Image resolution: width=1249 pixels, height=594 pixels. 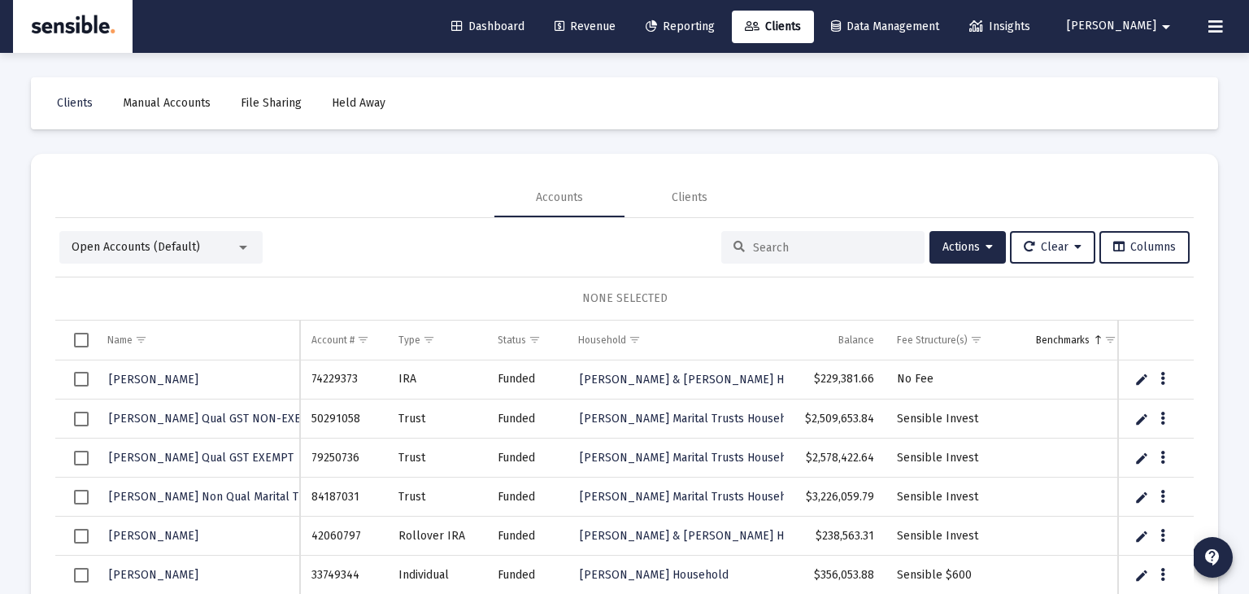 What do you see at coordinates (343, 458) in the screenshot?
I see `td: 79250736` at bounding box center [343, 458].